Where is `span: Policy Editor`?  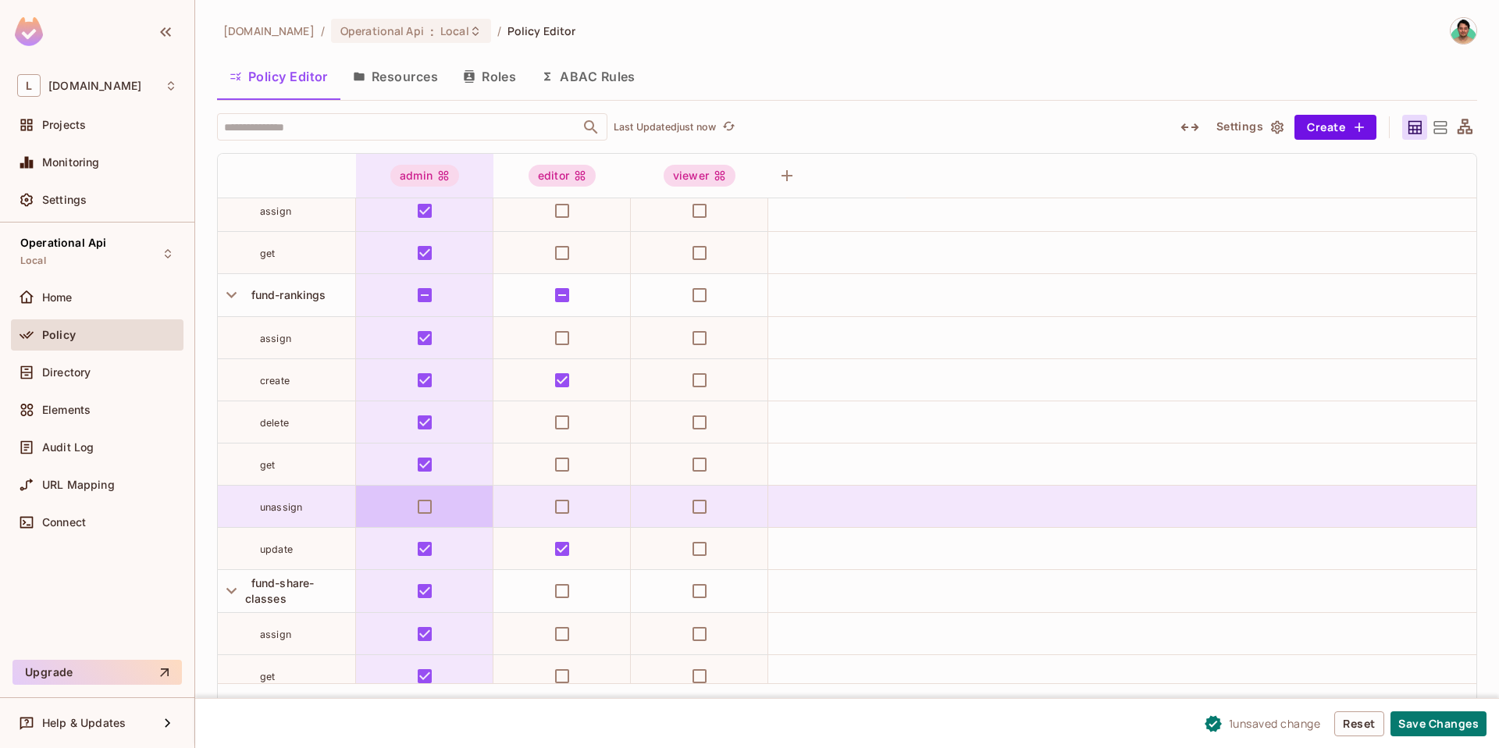 span: Policy Editor is located at coordinates (542, 30).